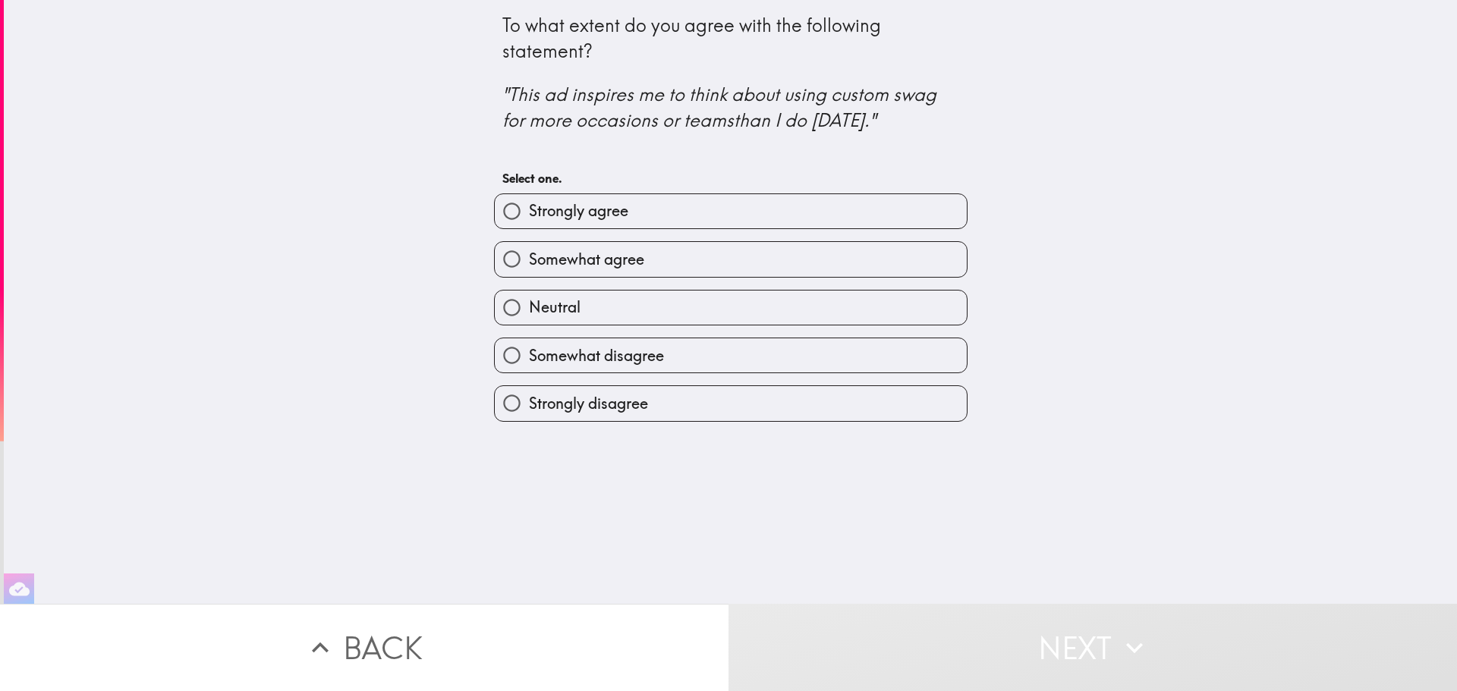  What do you see at coordinates (731, 178) in the screenshot?
I see `h6: Select one.` at bounding box center [731, 178].